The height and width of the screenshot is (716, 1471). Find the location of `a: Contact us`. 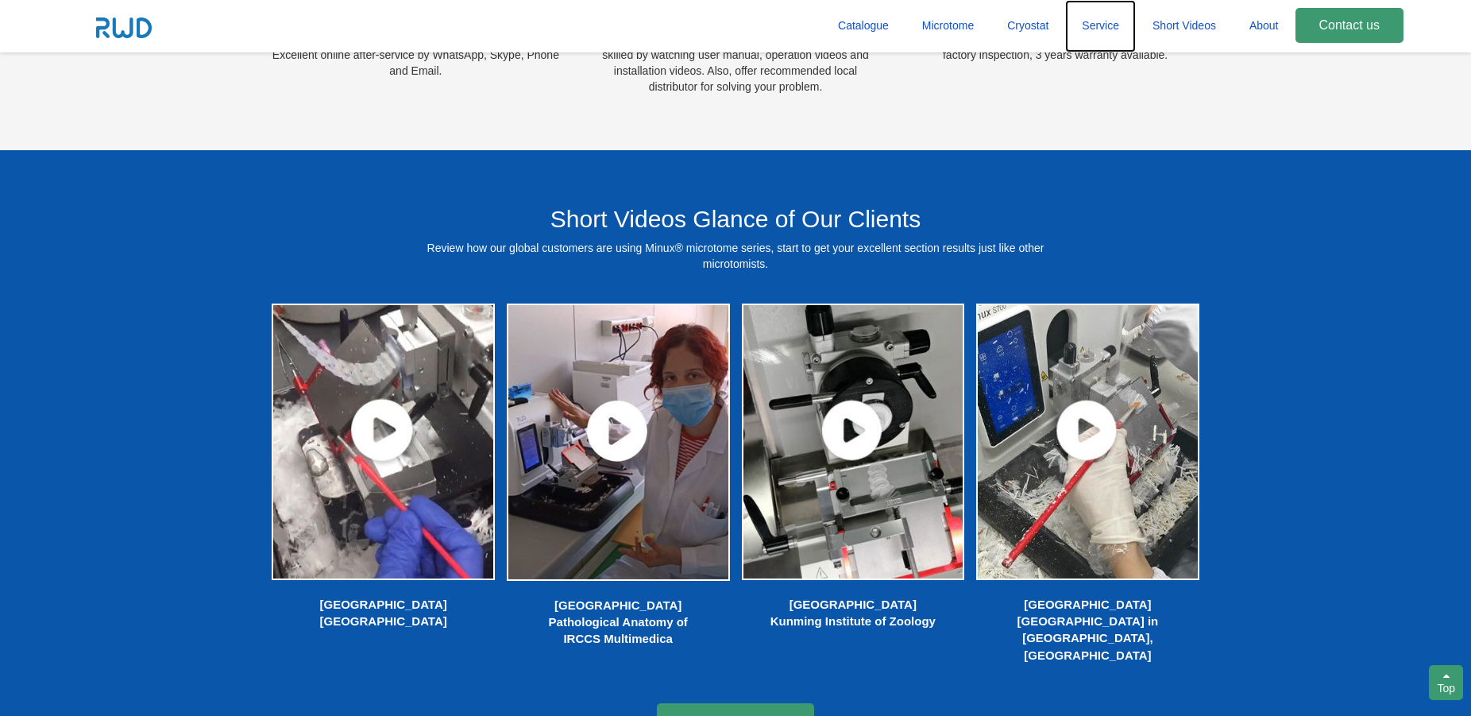

a: Contact us is located at coordinates (1349, 25).